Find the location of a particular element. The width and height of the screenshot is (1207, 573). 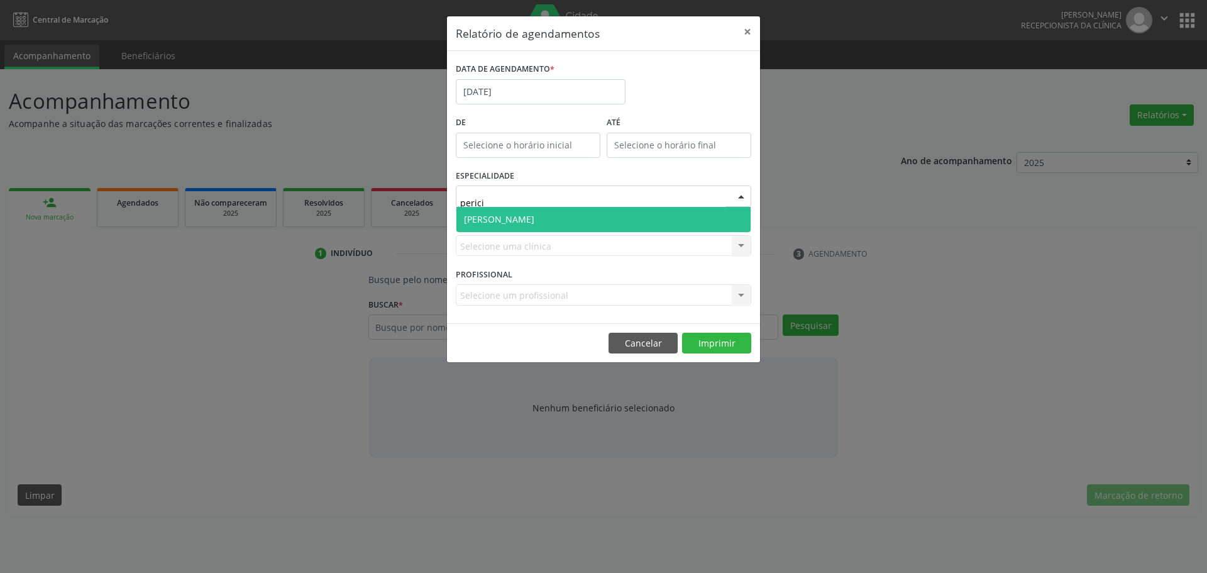

input: Selecione uma data ou intervalo is located at coordinates (540, 92).